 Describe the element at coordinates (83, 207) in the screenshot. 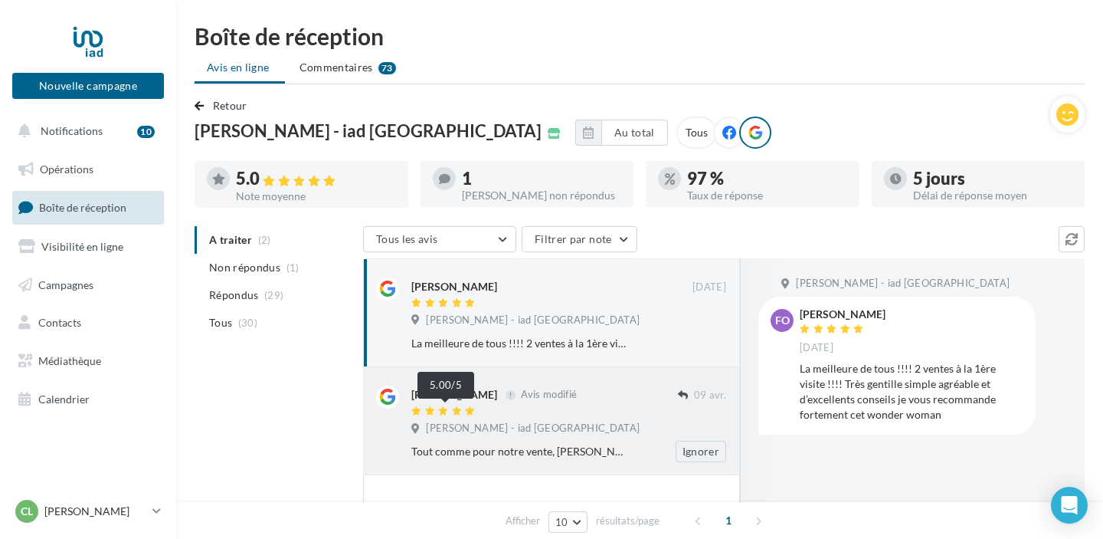

I see `span: Boîte de réception` at that location.